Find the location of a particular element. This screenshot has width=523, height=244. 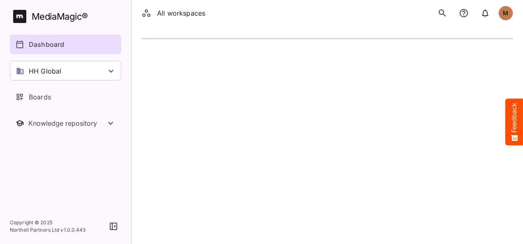

nav: Knowledge repository is located at coordinates (65, 123).